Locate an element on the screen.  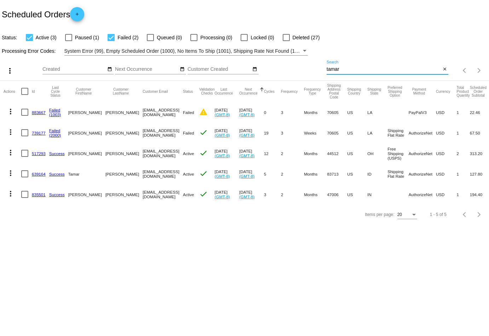
span: Failed (2) is located at coordinates (128, 37).